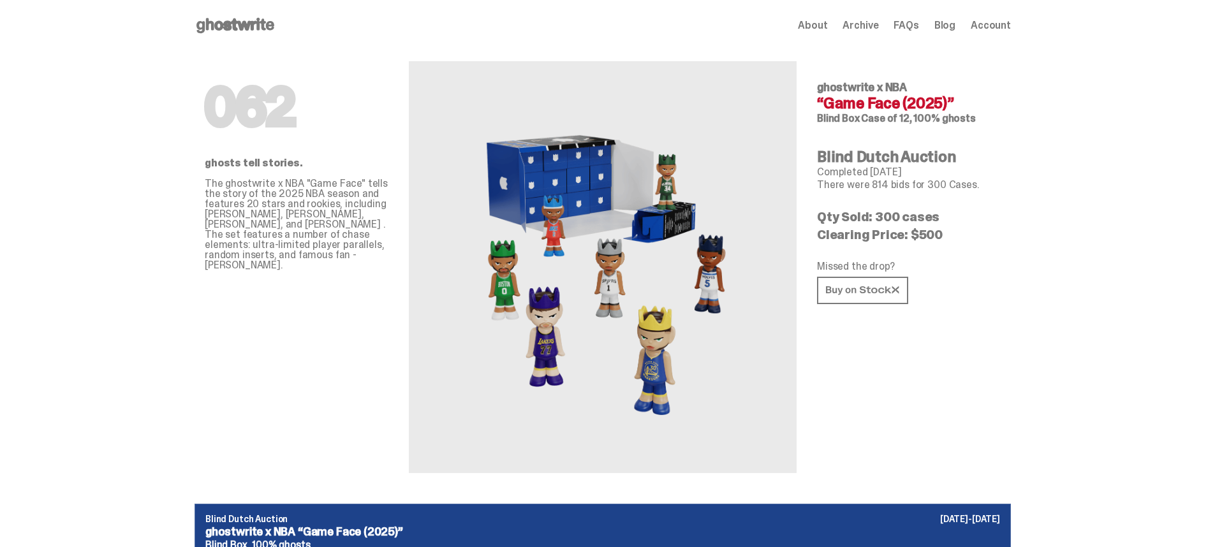 The width and height of the screenshot is (1215, 547). I want to click on span: About, so click(812, 26).